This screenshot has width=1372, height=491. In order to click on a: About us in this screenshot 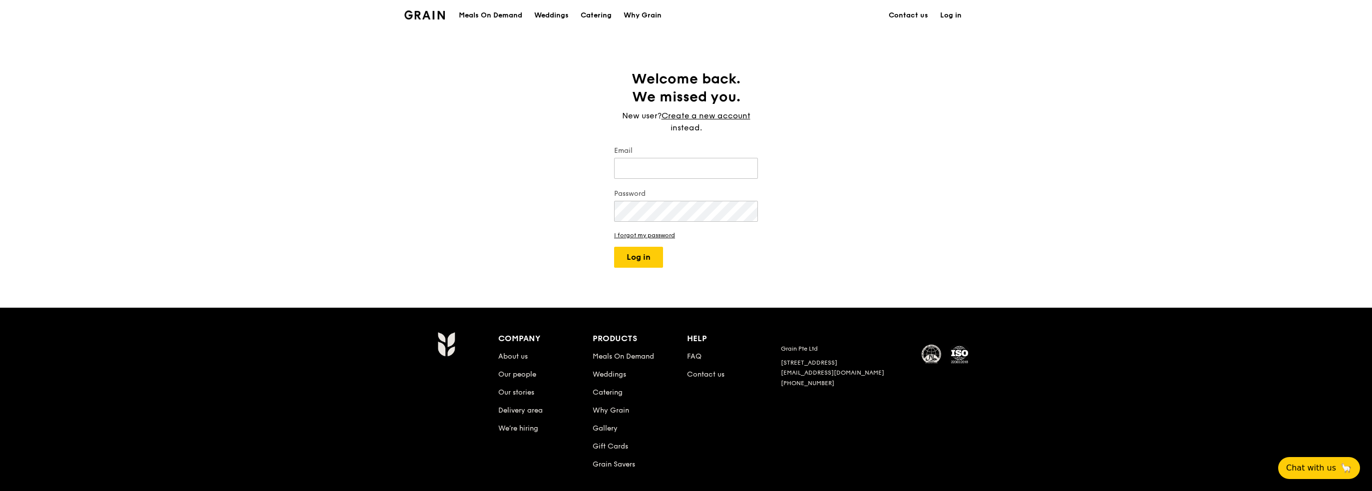, I will do `click(513, 356)`.